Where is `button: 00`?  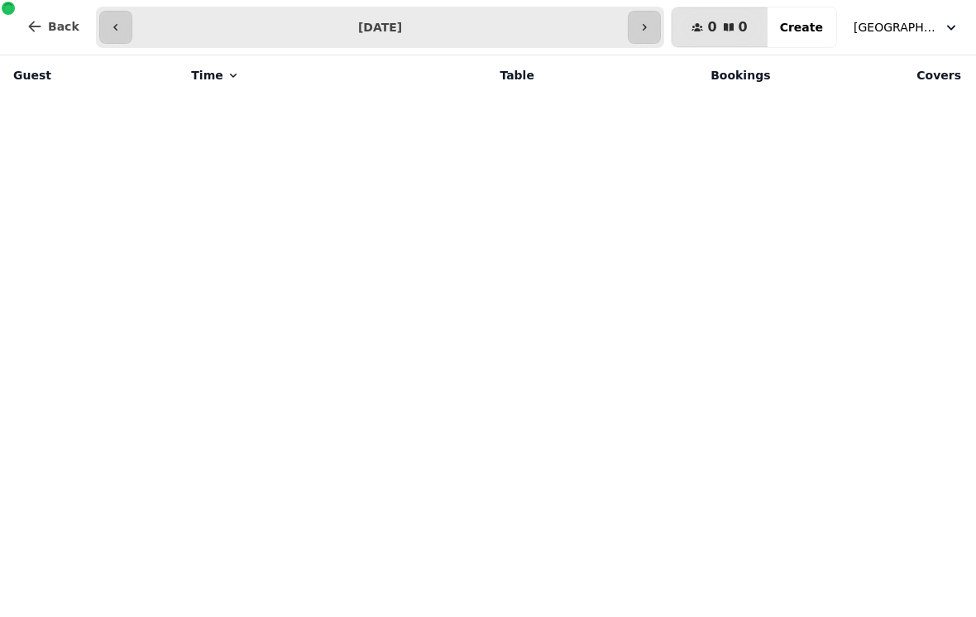
button: 00 is located at coordinates (719, 27).